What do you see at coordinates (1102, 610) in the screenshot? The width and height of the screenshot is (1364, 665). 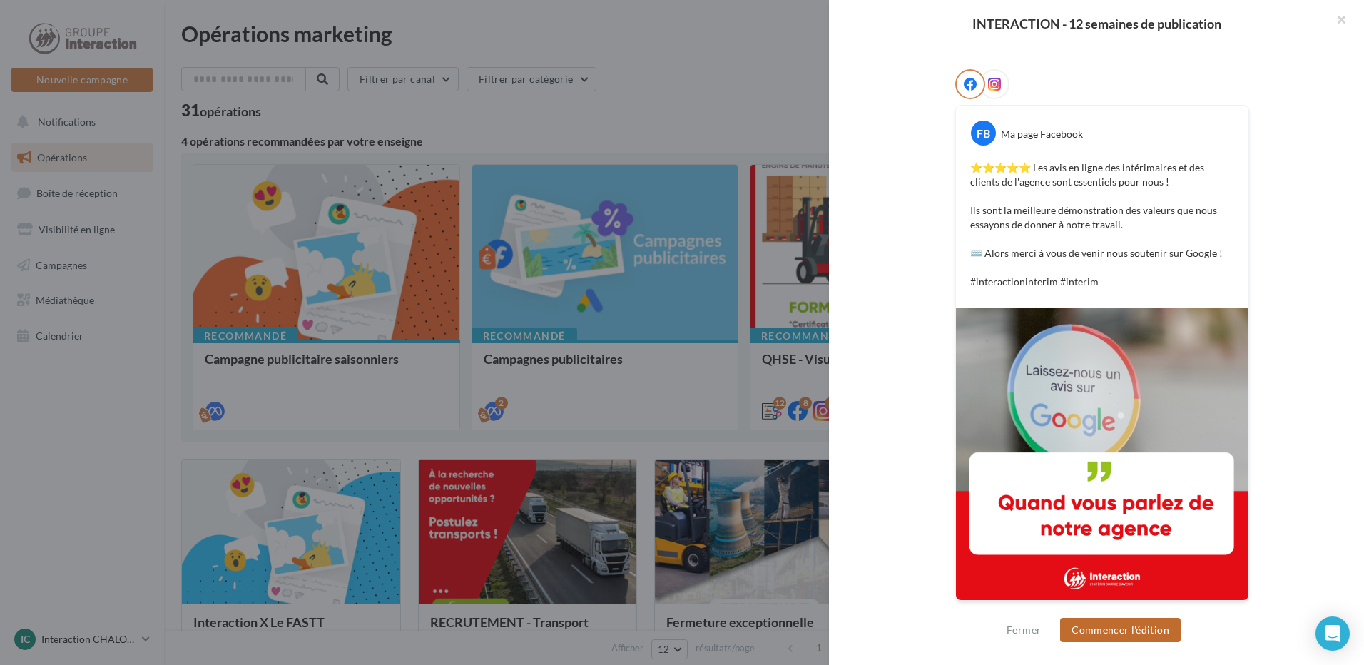 I see `div: La prévisualisation est non-contractuelle` at bounding box center [1102, 610].